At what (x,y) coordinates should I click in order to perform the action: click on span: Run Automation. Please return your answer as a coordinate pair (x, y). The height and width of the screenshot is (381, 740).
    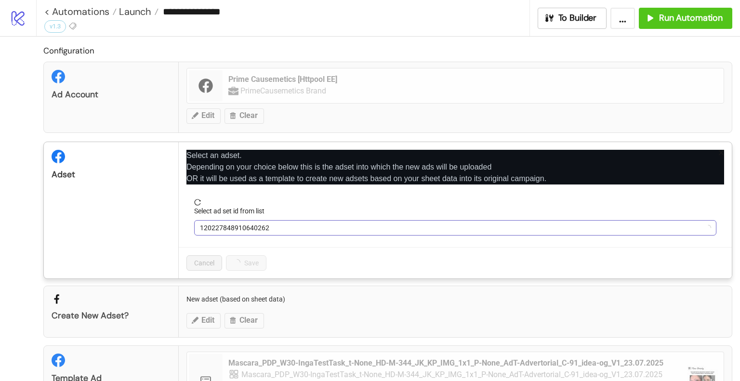
    Looking at the image, I should click on (691, 18).